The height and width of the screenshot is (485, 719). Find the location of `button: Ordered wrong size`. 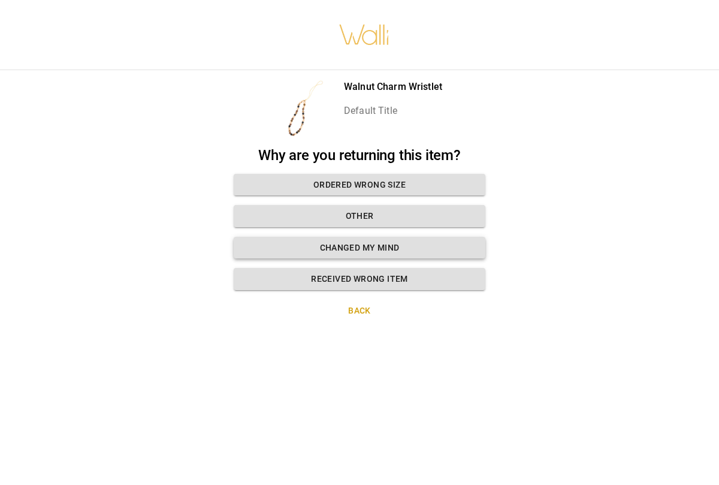

button: Ordered wrong size is located at coordinates (360, 185).